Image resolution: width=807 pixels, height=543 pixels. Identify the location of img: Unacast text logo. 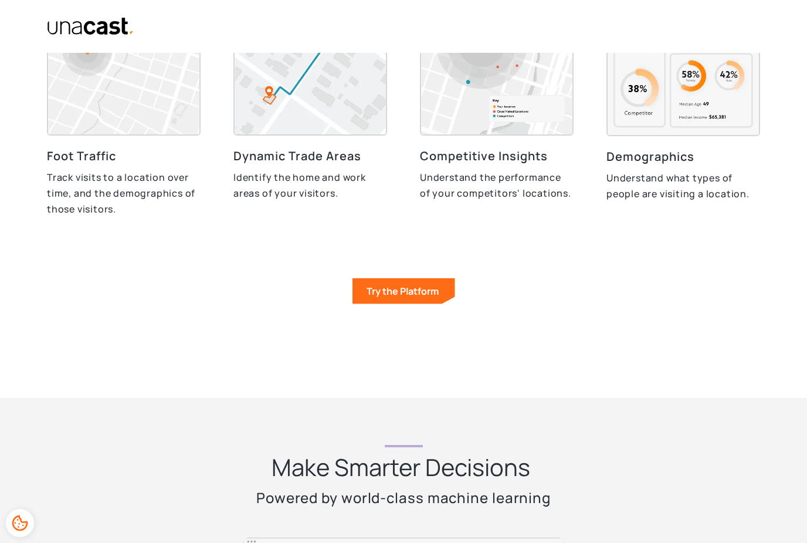
(90, 26).